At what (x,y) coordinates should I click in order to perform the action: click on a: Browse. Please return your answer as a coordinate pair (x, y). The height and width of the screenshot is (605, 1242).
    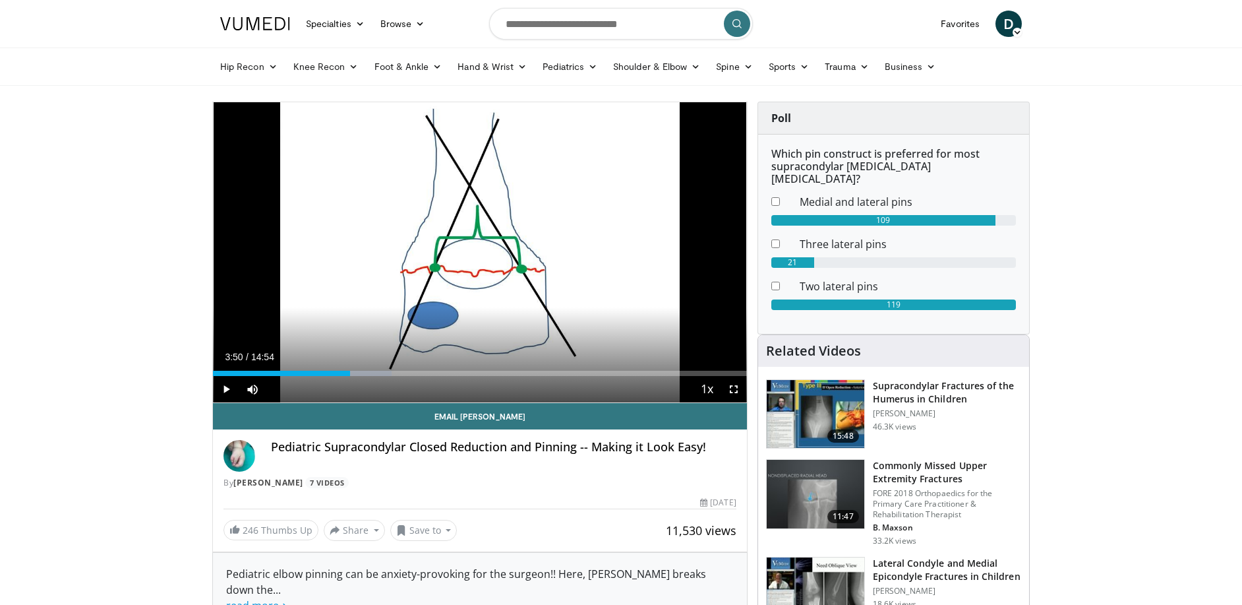
    Looking at the image, I should click on (403, 24).